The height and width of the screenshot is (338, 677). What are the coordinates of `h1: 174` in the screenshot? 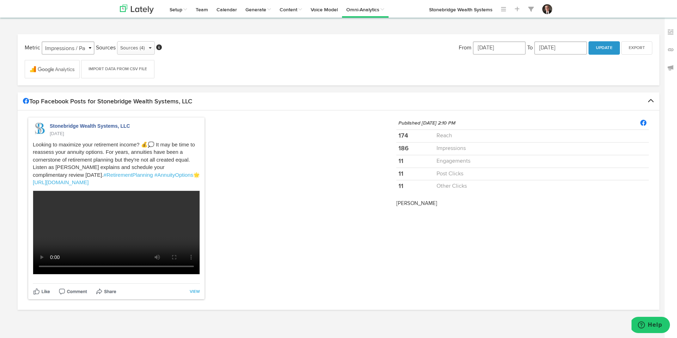 It's located at (415, 136).